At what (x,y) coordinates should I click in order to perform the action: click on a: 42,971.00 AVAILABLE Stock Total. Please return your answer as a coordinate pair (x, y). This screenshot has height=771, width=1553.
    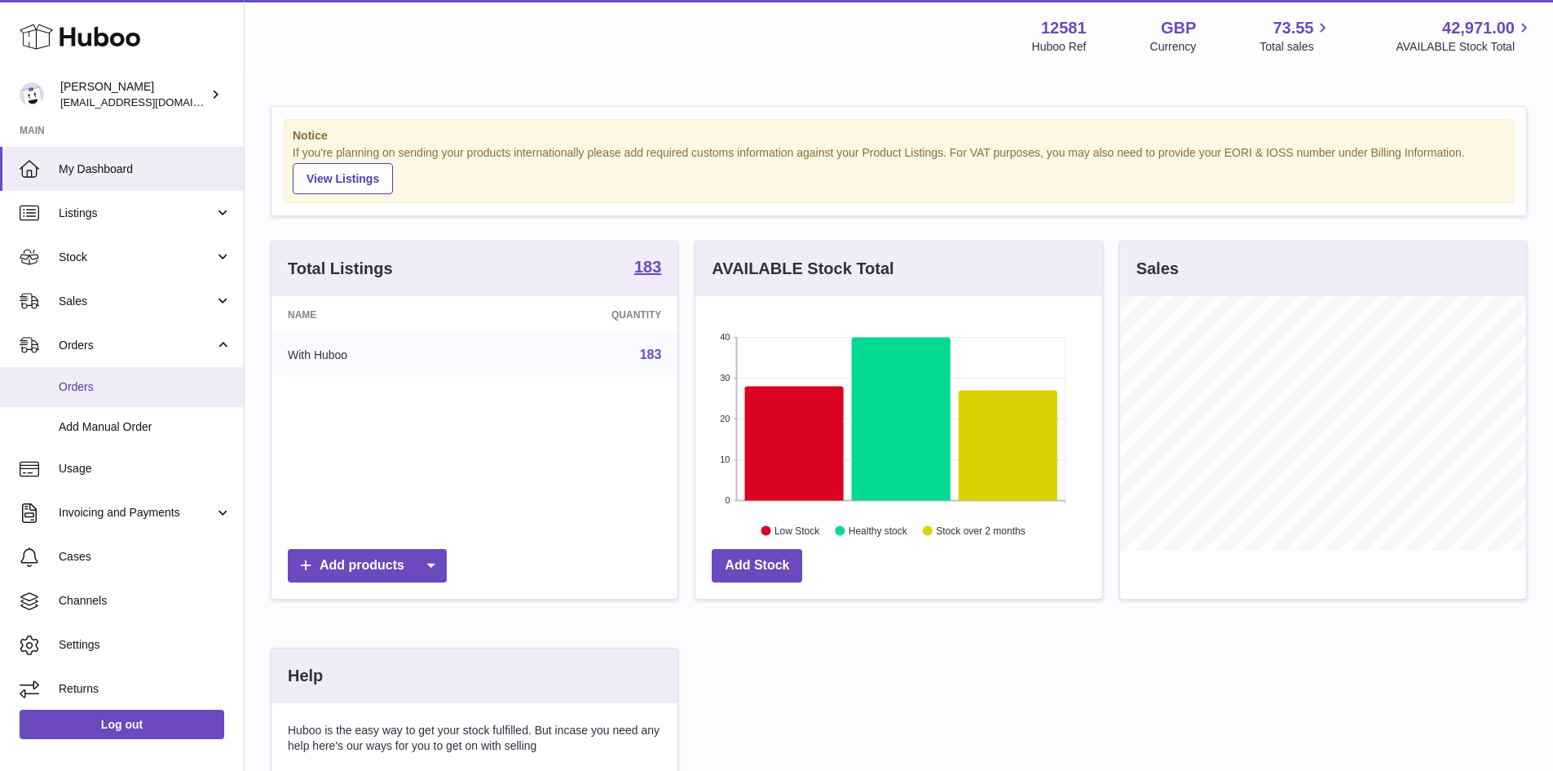
    Looking at the image, I should click on (1464, 36).